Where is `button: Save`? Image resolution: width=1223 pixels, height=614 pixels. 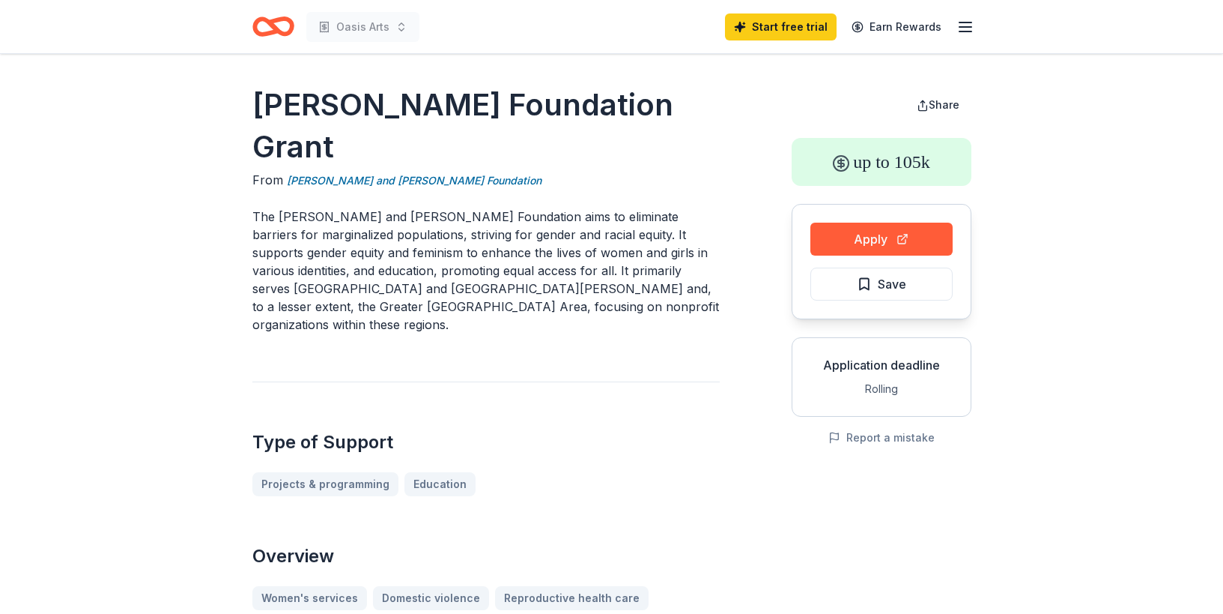
button: Save is located at coordinates (882, 284).